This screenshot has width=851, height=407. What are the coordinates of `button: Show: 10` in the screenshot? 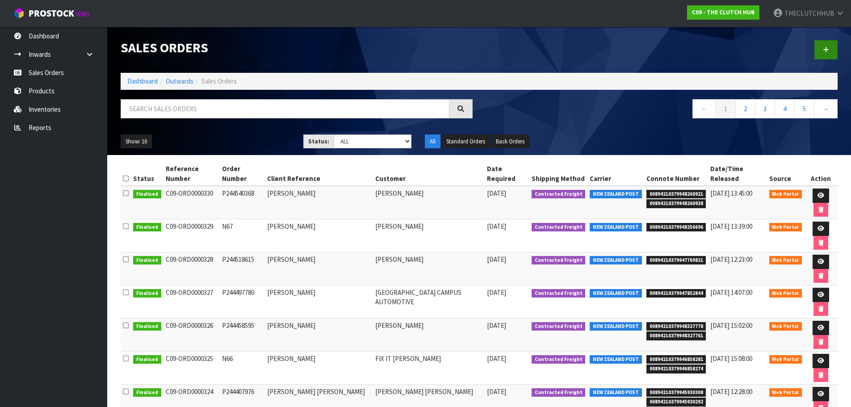 It's located at (136, 142).